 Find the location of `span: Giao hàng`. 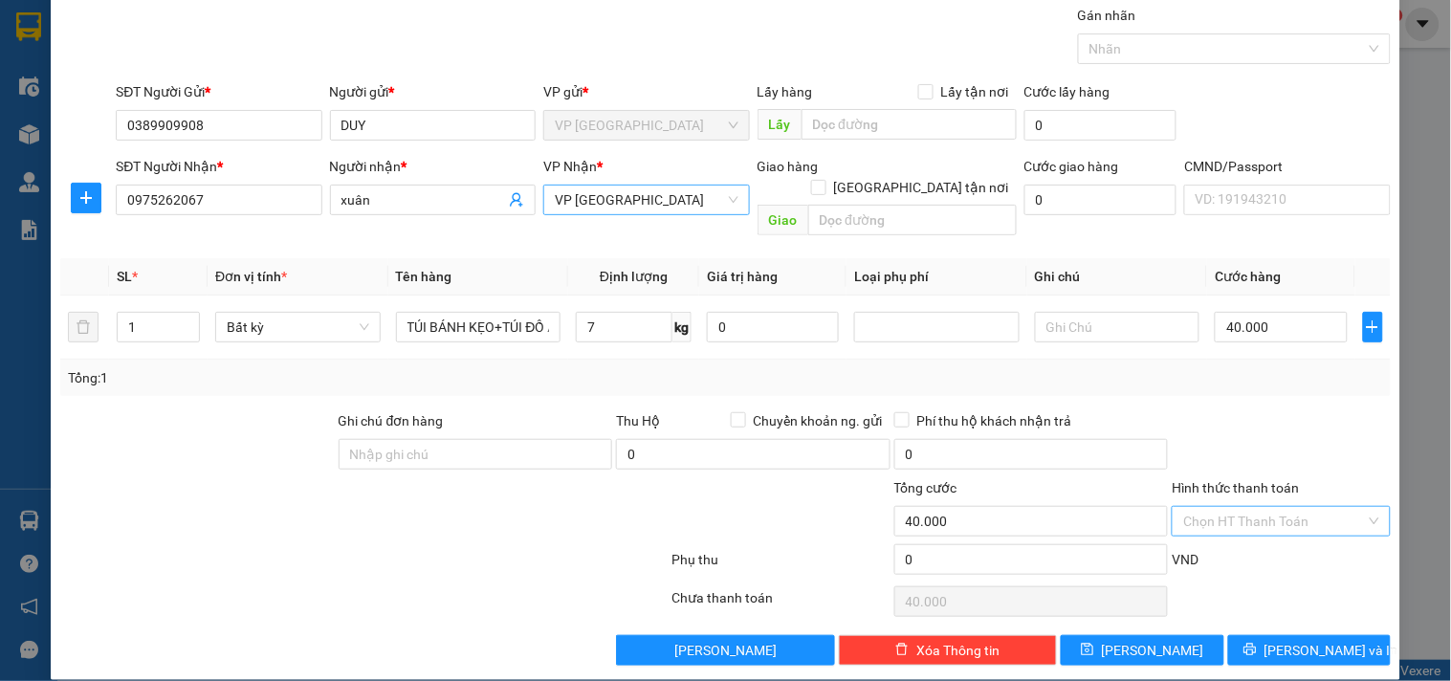

span: Giao hàng is located at coordinates (788, 166).